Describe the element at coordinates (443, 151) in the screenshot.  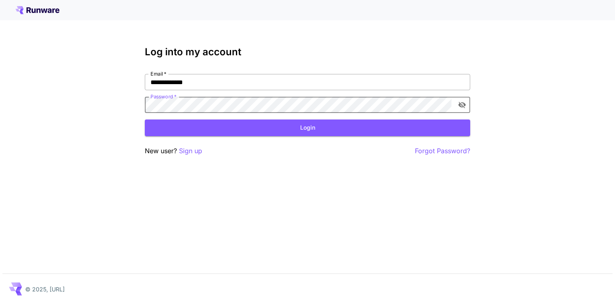
I see `p: Forgot Password?` at that location.